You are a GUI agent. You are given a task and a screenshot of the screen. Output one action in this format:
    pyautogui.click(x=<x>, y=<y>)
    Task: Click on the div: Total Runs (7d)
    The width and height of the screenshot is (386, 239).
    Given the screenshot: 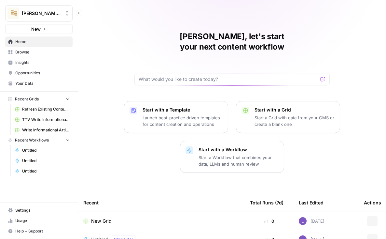 What is the action you would take?
    pyautogui.click(x=267, y=202)
    